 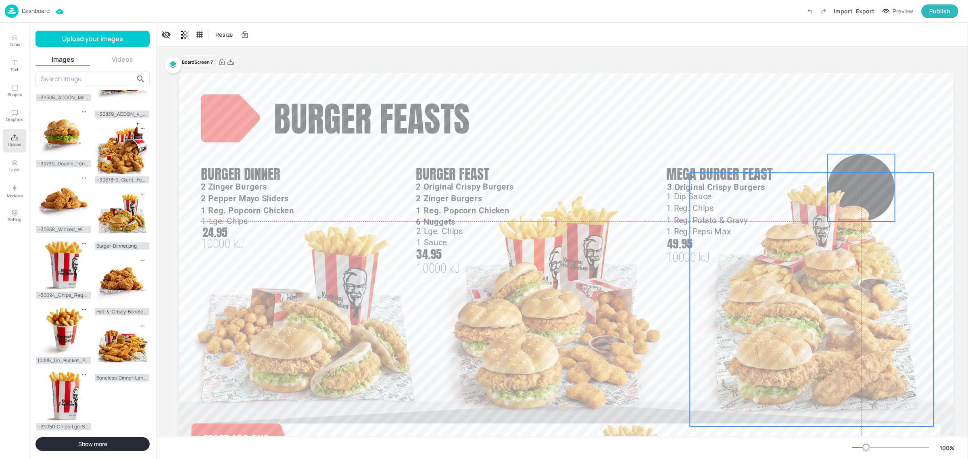 What do you see at coordinates (15, 41) in the screenshot?
I see `button: Items` at bounding box center [15, 41].